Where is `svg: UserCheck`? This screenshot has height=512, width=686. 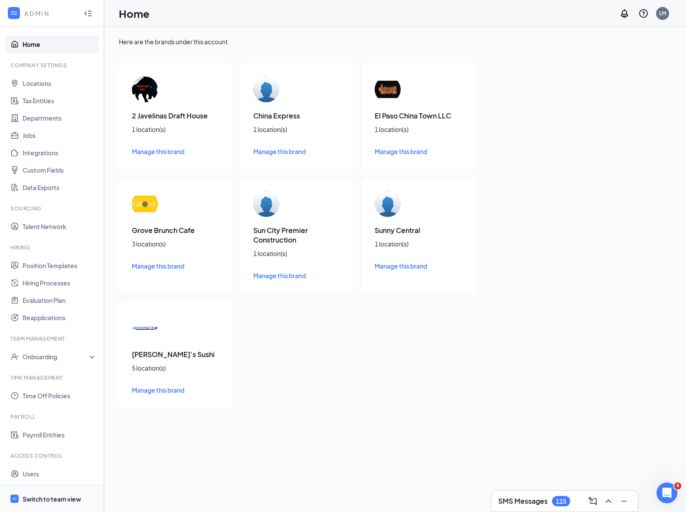
svg: UserCheck is located at coordinates (15, 357).